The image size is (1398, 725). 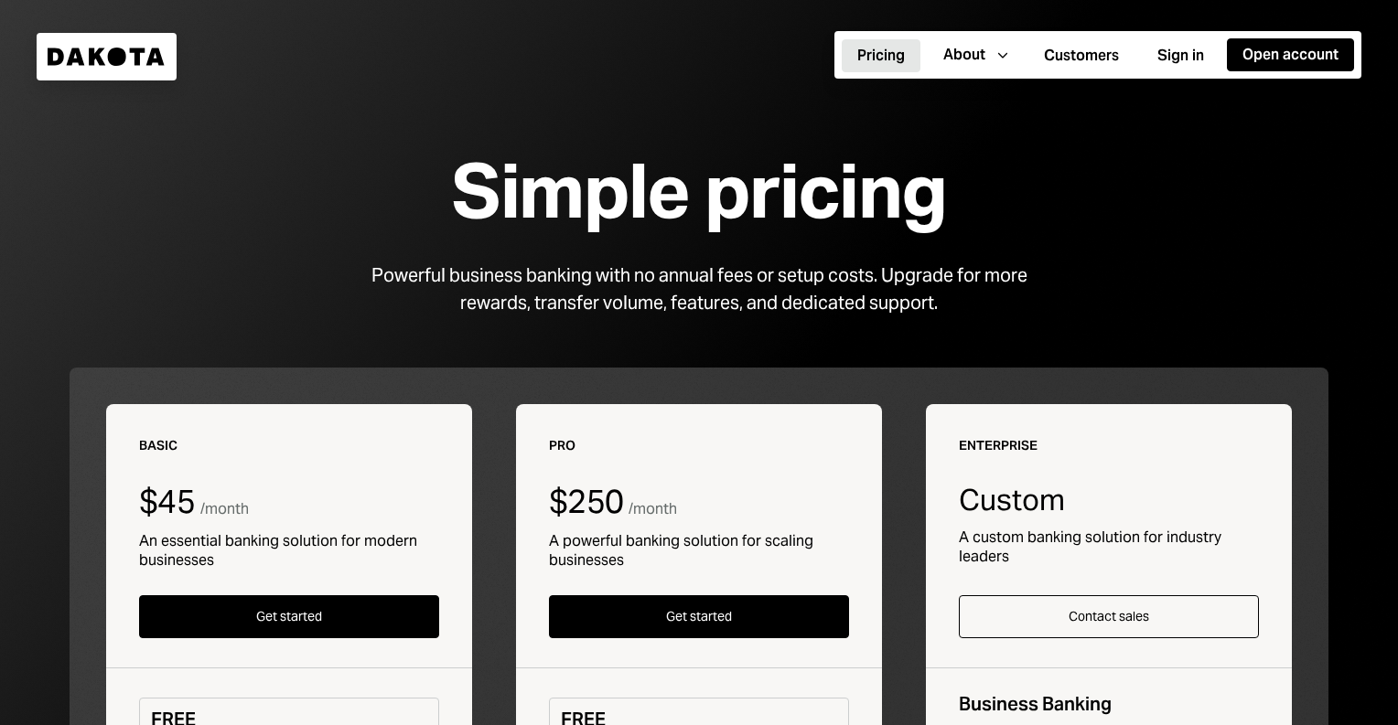 I want to click on a: Customers, so click(x=1081, y=55).